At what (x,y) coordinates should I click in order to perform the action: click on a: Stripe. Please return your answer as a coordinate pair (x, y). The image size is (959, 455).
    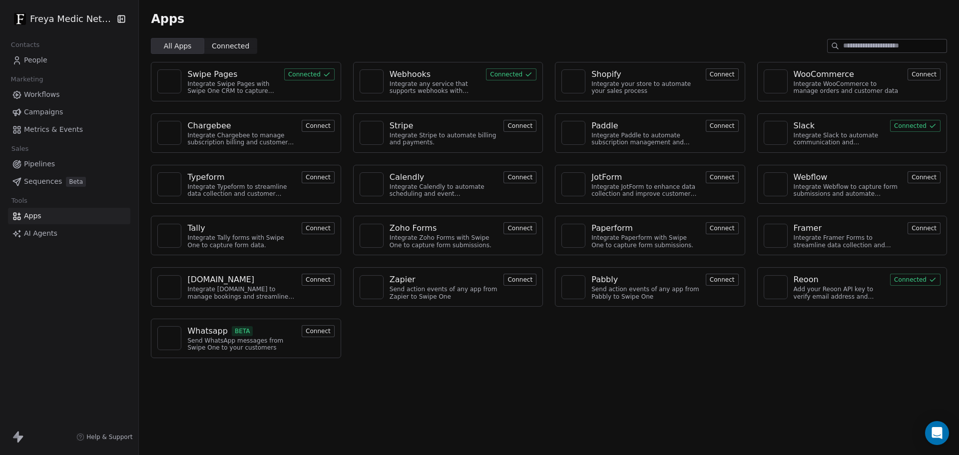
    Looking at the image, I should click on (444, 126).